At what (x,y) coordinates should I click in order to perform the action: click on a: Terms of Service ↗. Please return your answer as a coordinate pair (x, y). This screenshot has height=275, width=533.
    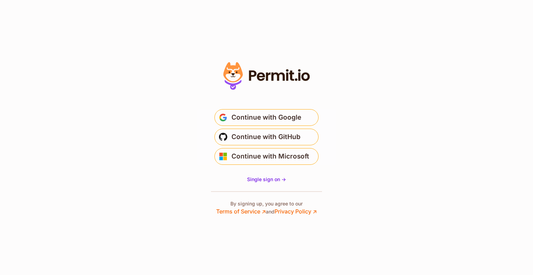
    Looking at the image, I should click on (241, 211).